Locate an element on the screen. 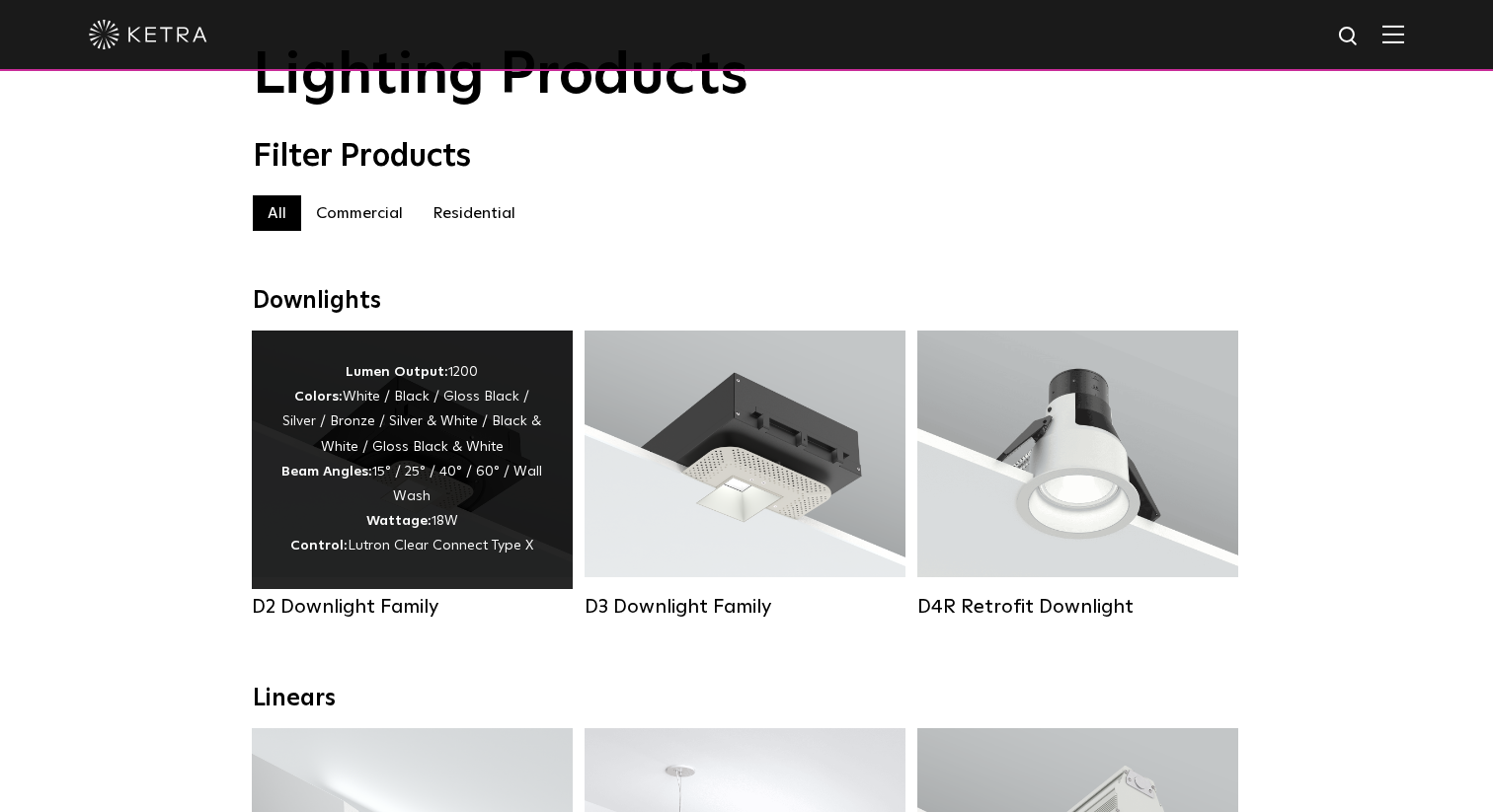  label: All is located at coordinates (276, 213).